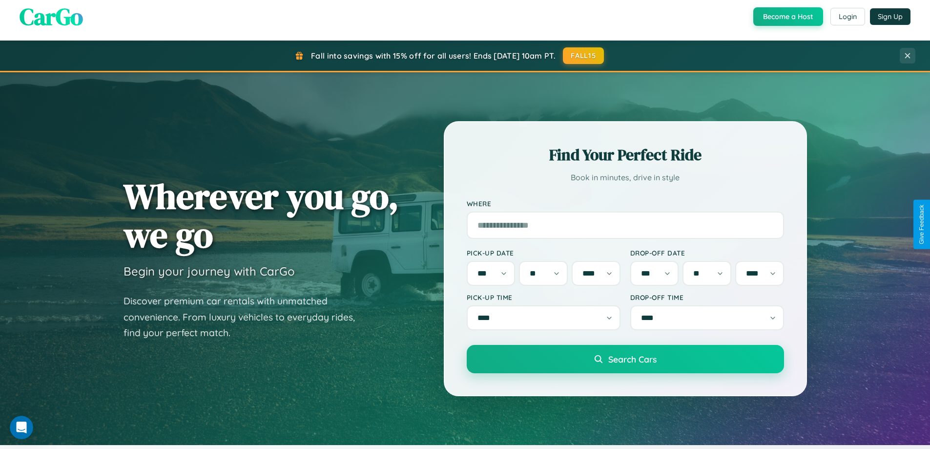  What do you see at coordinates (890, 17) in the screenshot?
I see `button: Sign Up` at bounding box center [890, 17].